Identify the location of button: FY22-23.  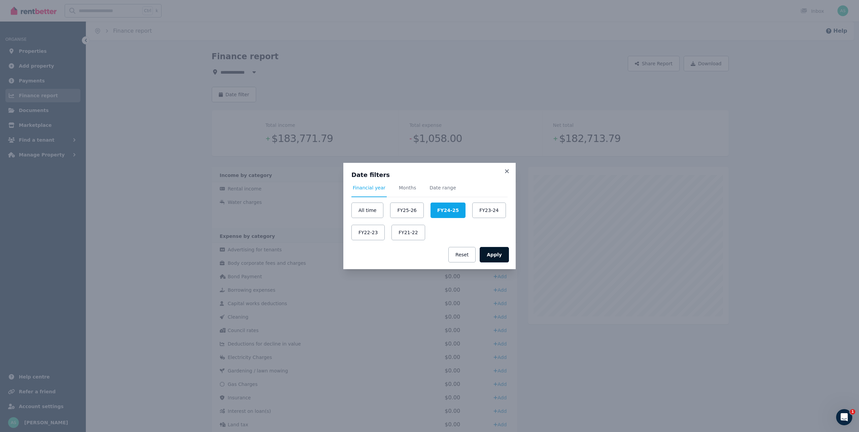
(368, 232).